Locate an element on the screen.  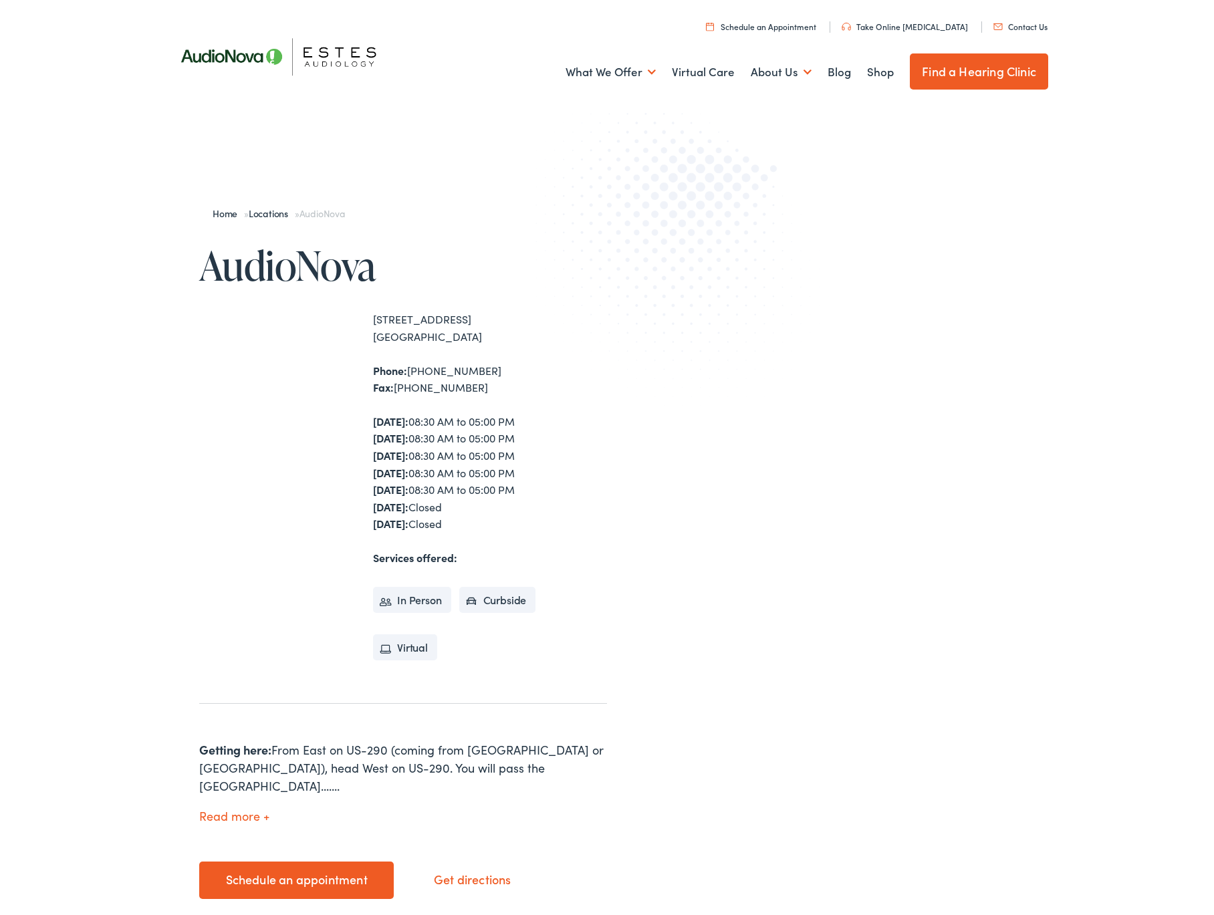
strong: Services offered: is located at coordinates (415, 558).